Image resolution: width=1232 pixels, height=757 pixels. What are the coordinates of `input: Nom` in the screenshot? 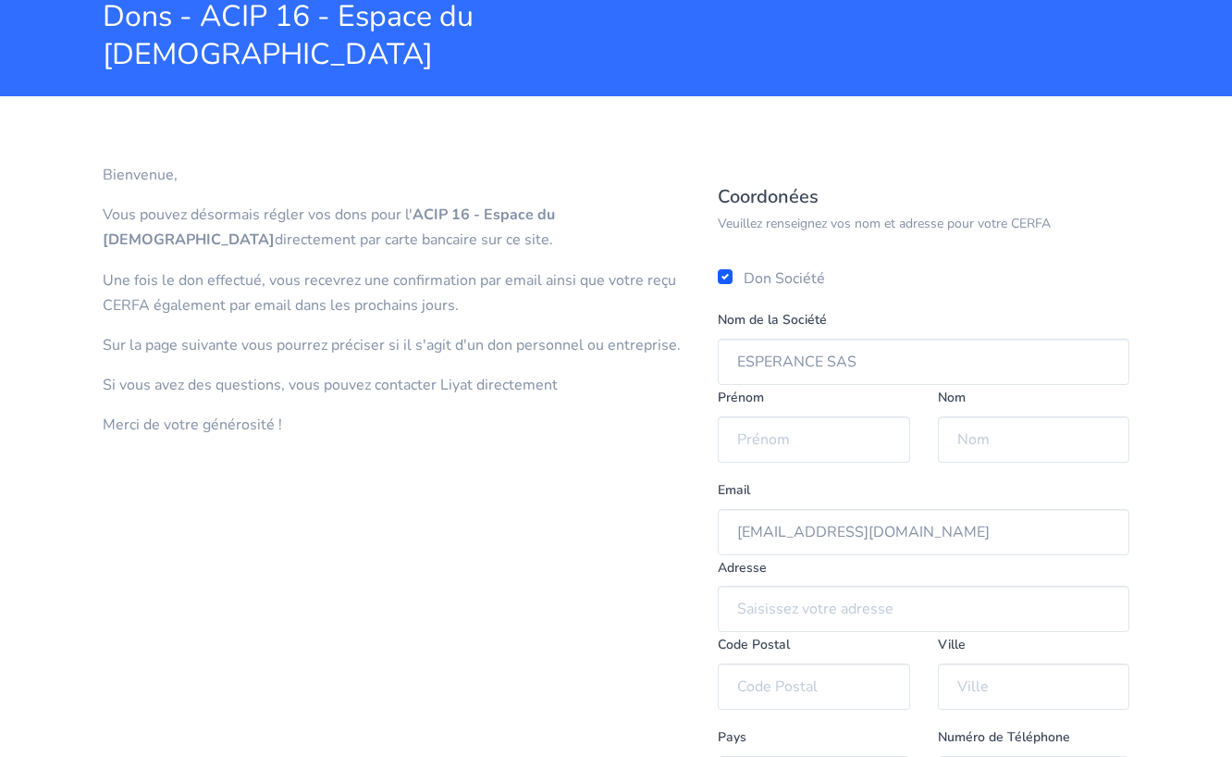 It's located at (1034, 439).